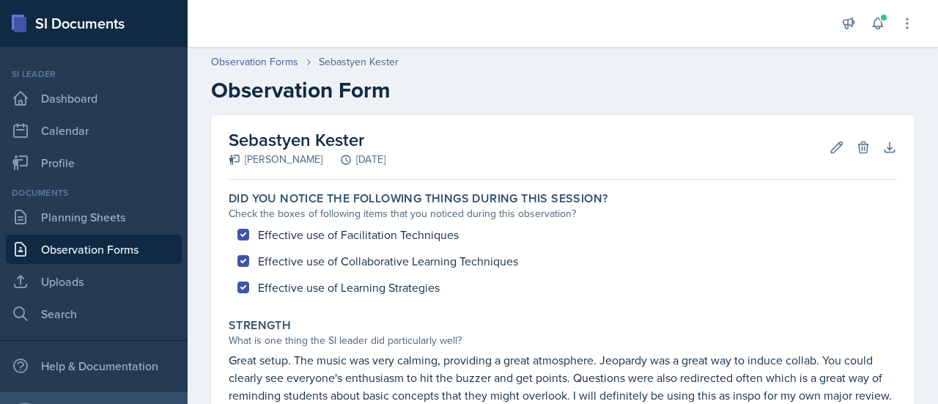  What do you see at coordinates (94, 282) in the screenshot?
I see `a: Uploads` at bounding box center [94, 282].